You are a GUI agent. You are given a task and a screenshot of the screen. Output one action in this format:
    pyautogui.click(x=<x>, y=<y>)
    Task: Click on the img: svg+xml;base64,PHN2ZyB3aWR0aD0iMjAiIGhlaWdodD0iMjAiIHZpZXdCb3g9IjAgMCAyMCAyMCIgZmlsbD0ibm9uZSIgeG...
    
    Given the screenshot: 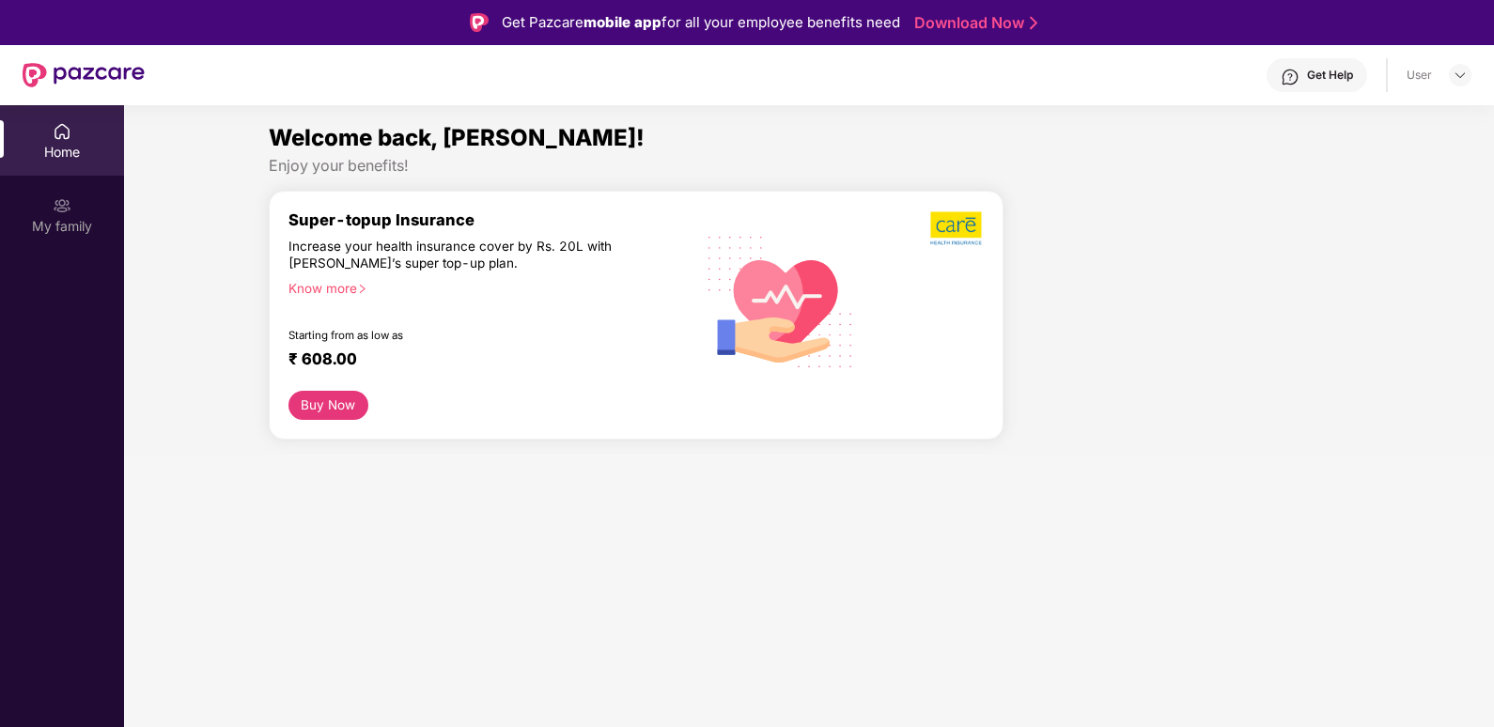 What is the action you would take?
    pyautogui.click(x=62, y=206)
    